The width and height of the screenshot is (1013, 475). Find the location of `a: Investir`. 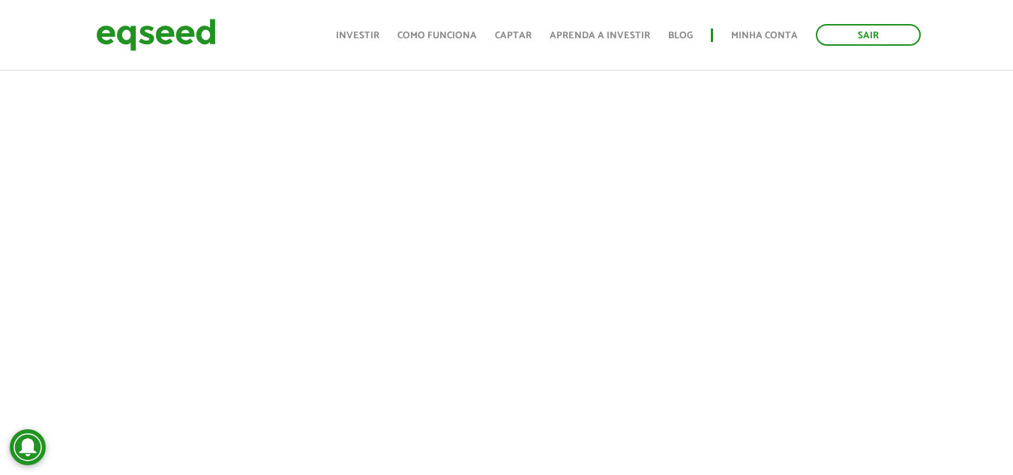

a: Investir is located at coordinates (358, 35).